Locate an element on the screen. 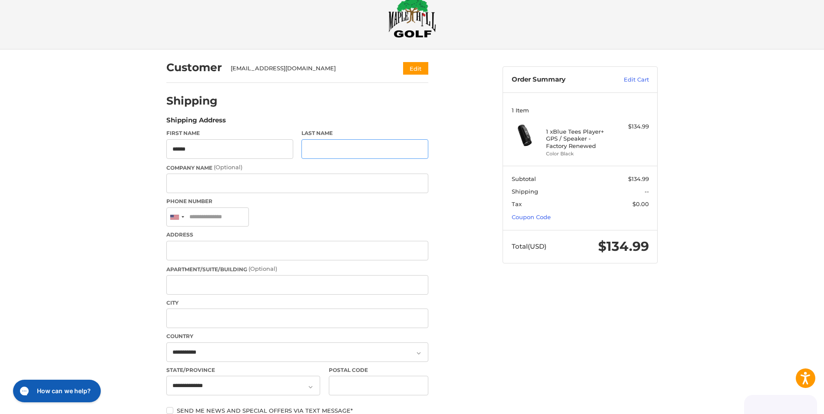 Image resolution: width=824 pixels, height=414 pixels. label: City is located at coordinates (297, 303).